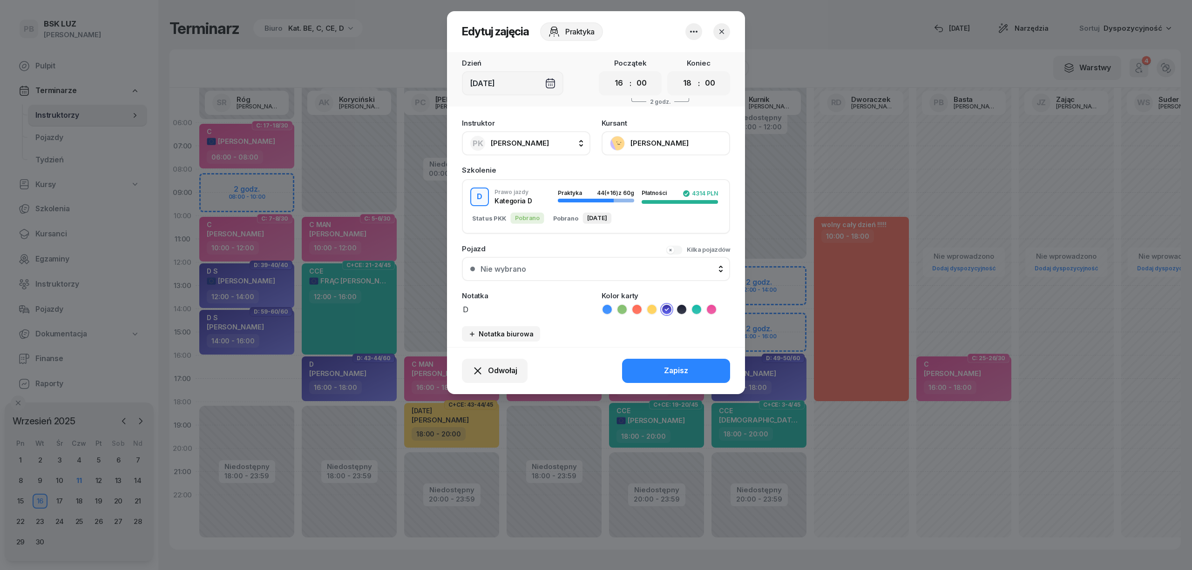  What do you see at coordinates (478, 143) in the screenshot?
I see `span: PK` at bounding box center [478, 143].